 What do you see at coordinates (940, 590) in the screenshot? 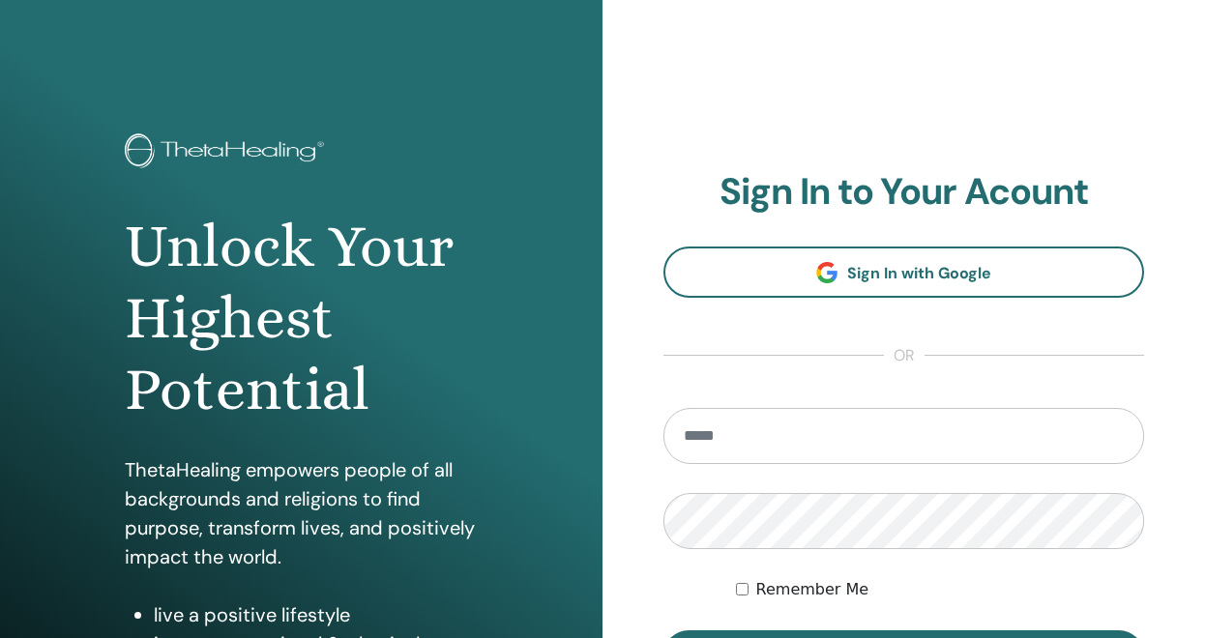
I see `div: Keep me authenticated indefinitely or until I manually logout` at bounding box center [940, 590].